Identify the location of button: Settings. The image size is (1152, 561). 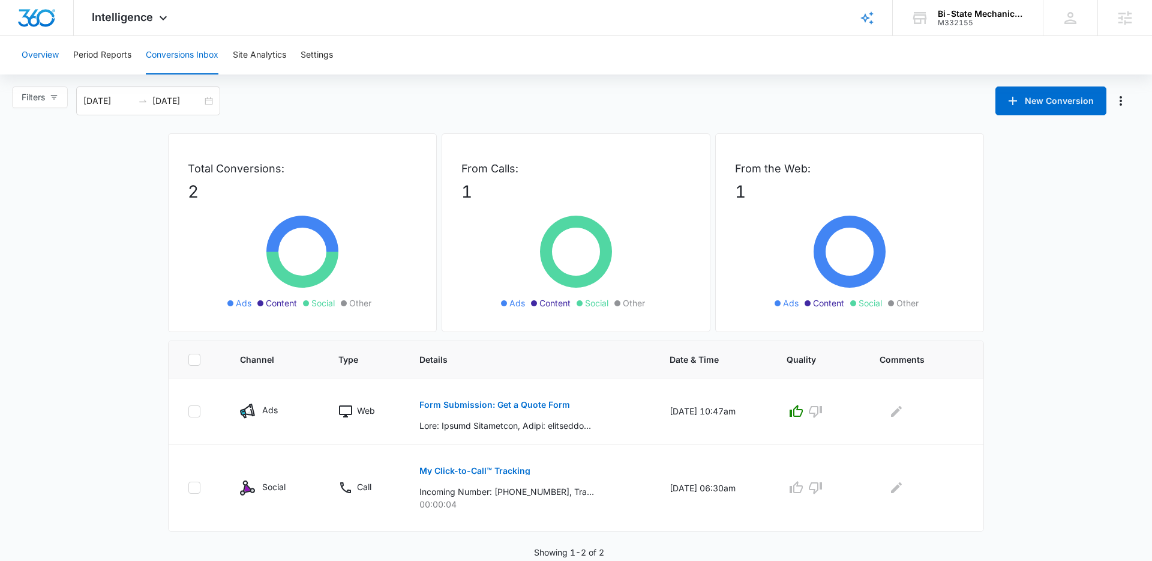
(317, 55).